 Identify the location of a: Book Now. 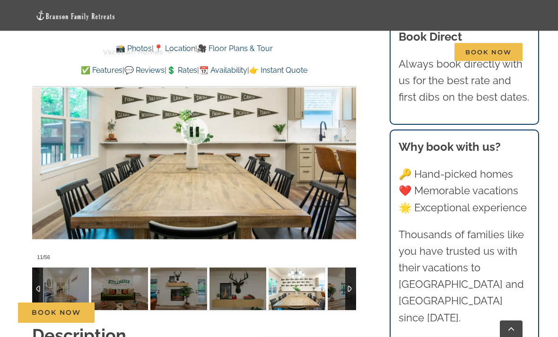
(56, 312).